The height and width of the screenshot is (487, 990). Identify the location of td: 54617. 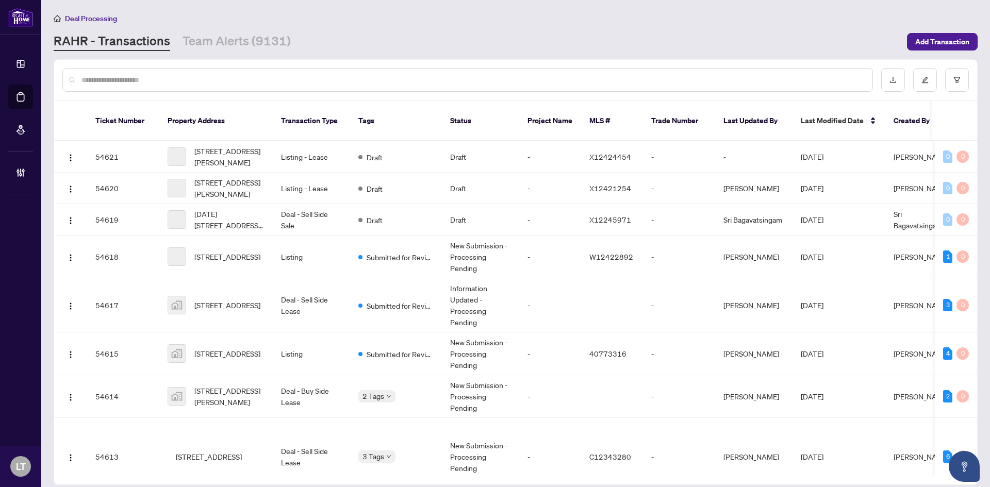
(123, 305).